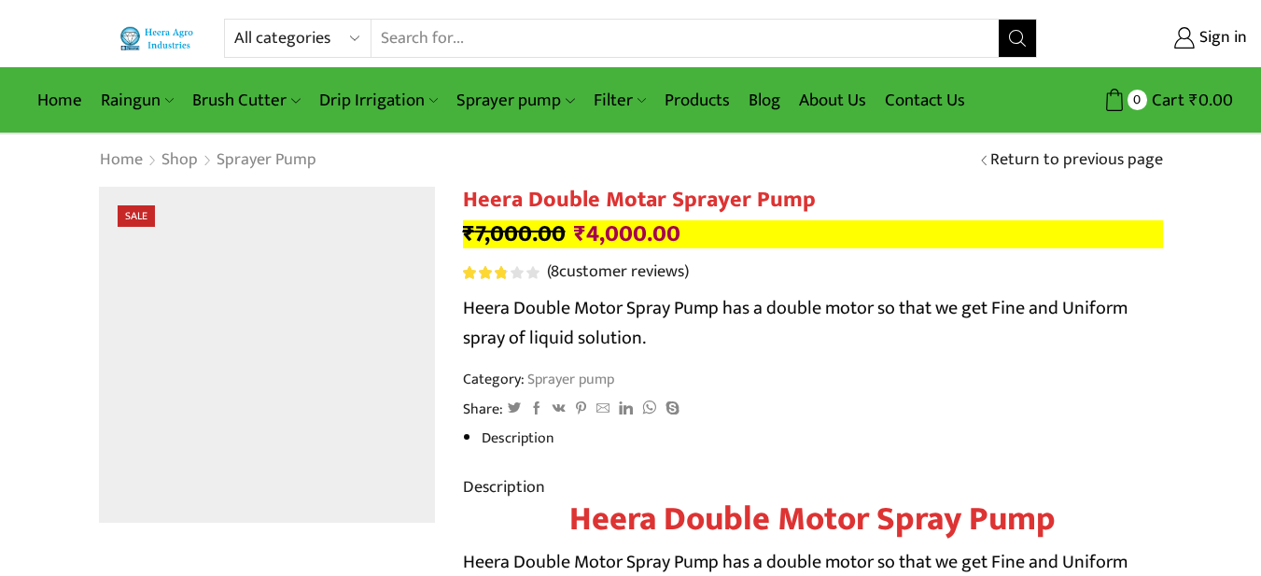 This screenshot has width=1261, height=576. I want to click on a: Return to previous page, so click(1076, 161).